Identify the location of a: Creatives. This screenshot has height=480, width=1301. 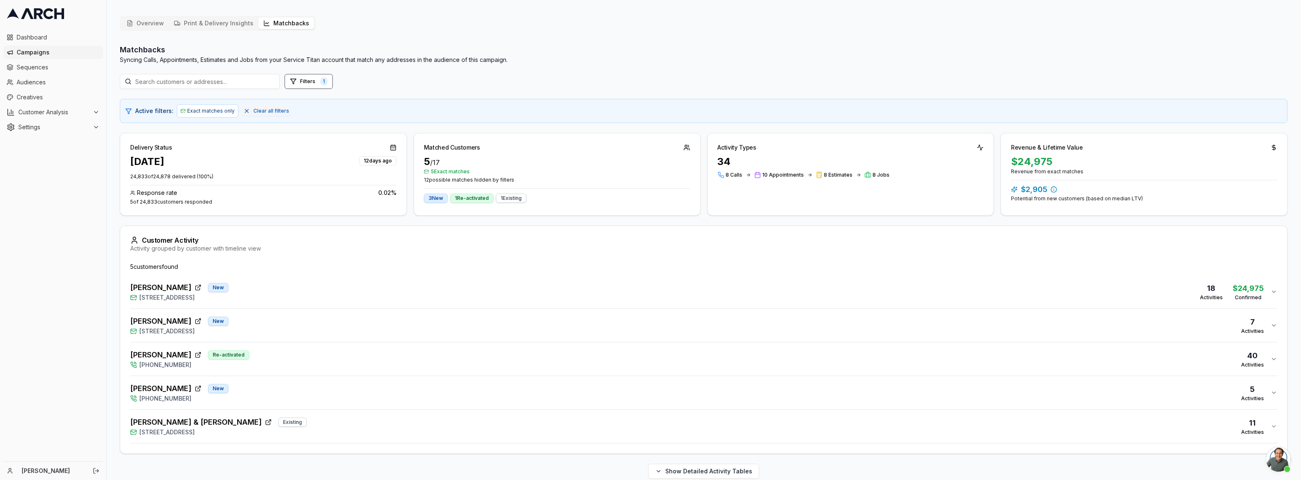
(53, 97).